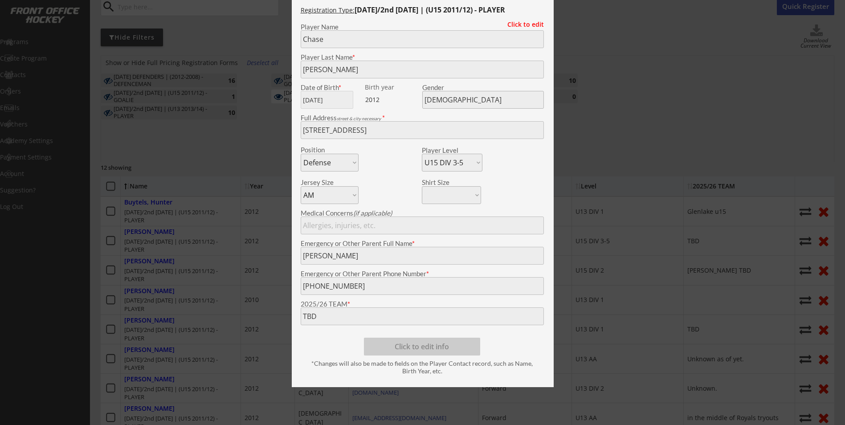  What do you see at coordinates (392, 87) in the screenshot?
I see `div: Birth year` at bounding box center [392, 87].